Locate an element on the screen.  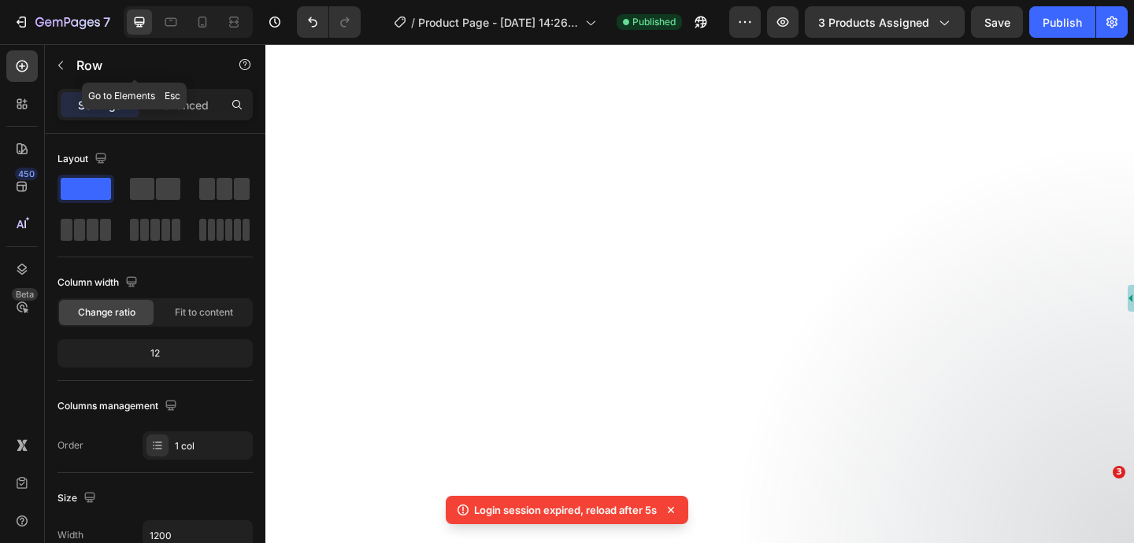
span: Fit to content is located at coordinates (204, 313).